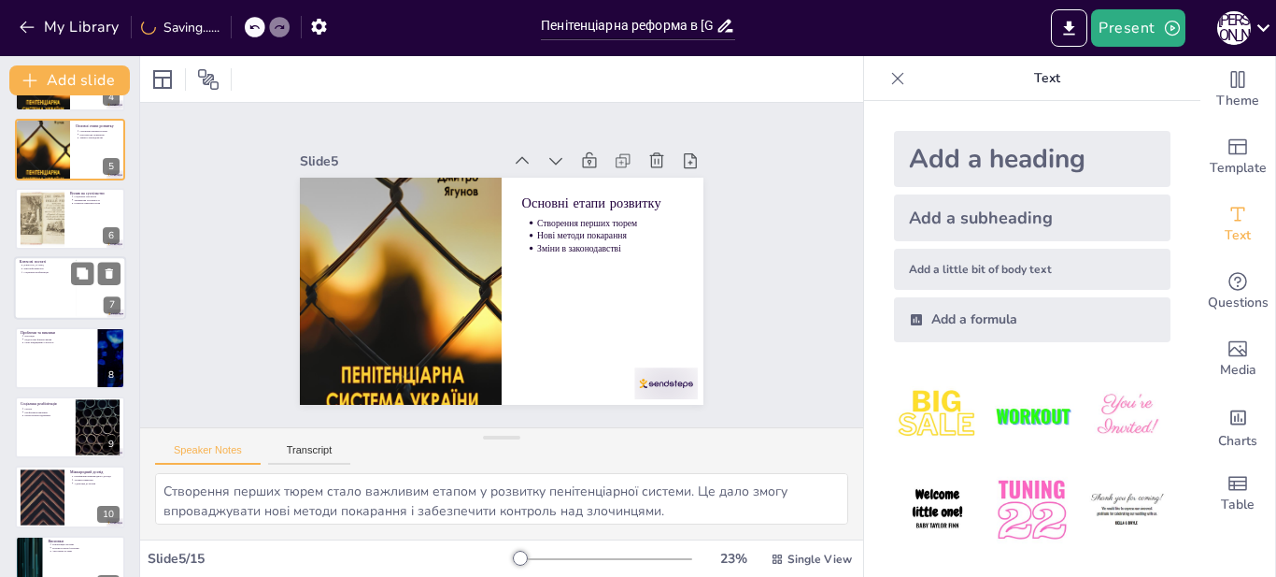 This screenshot has height=577, width=1276. I want to click on p: Міжнародний досвід, so click(94, 471).